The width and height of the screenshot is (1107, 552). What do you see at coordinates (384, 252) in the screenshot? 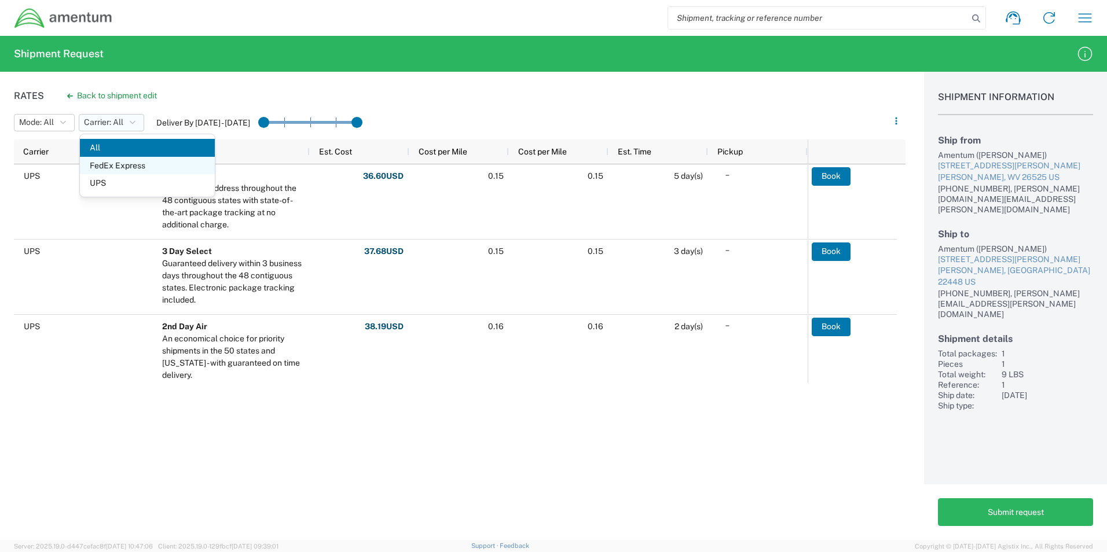
I see `button: 37.68USD` at bounding box center [384, 252].